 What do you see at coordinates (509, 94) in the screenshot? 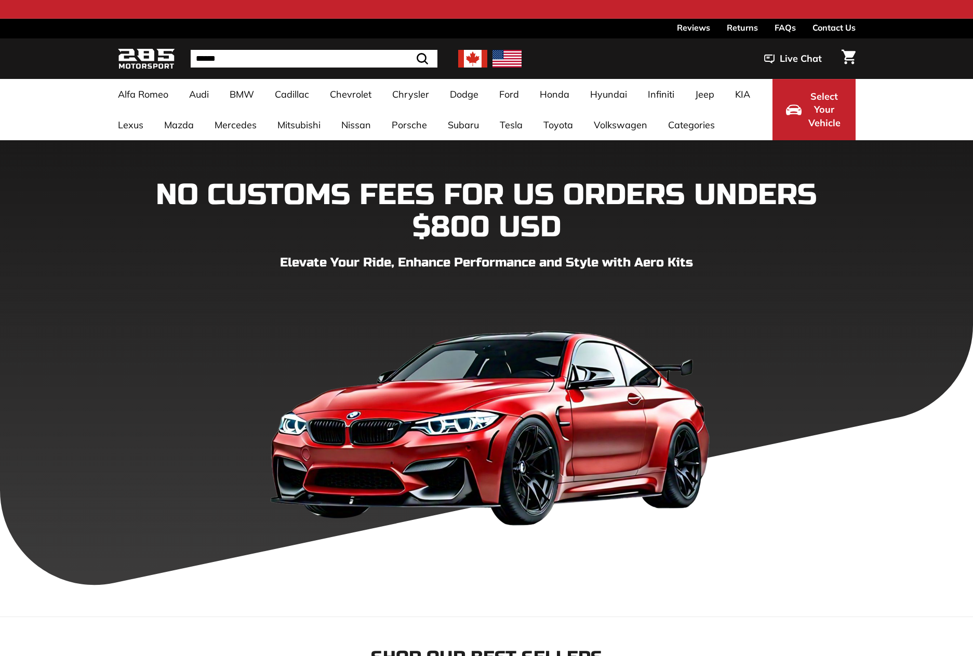
I see `a: Ford` at bounding box center [509, 94].